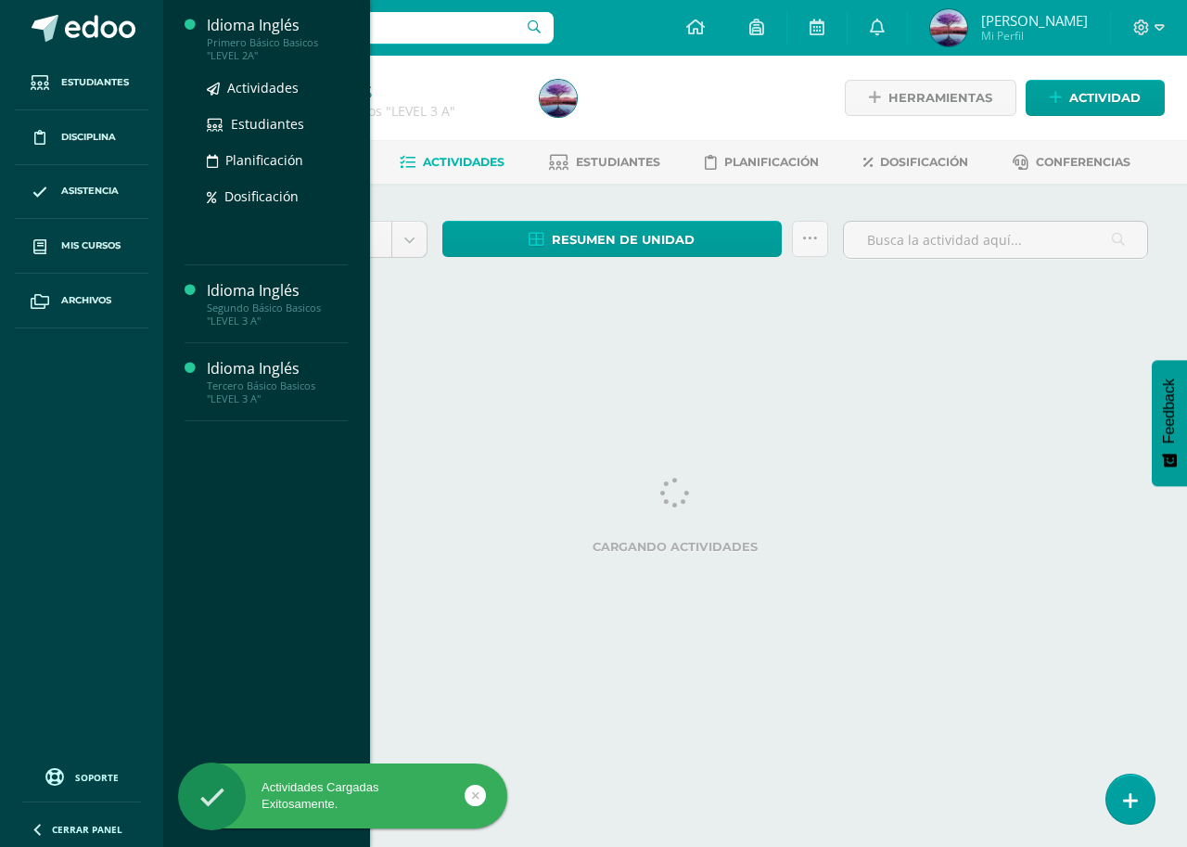 This screenshot has width=1187, height=847. Describe the element at coordinates (277, 392) in the screenshot. I see `div: Tercero Básico Basicos "LEVEL 3 A"` at that location.